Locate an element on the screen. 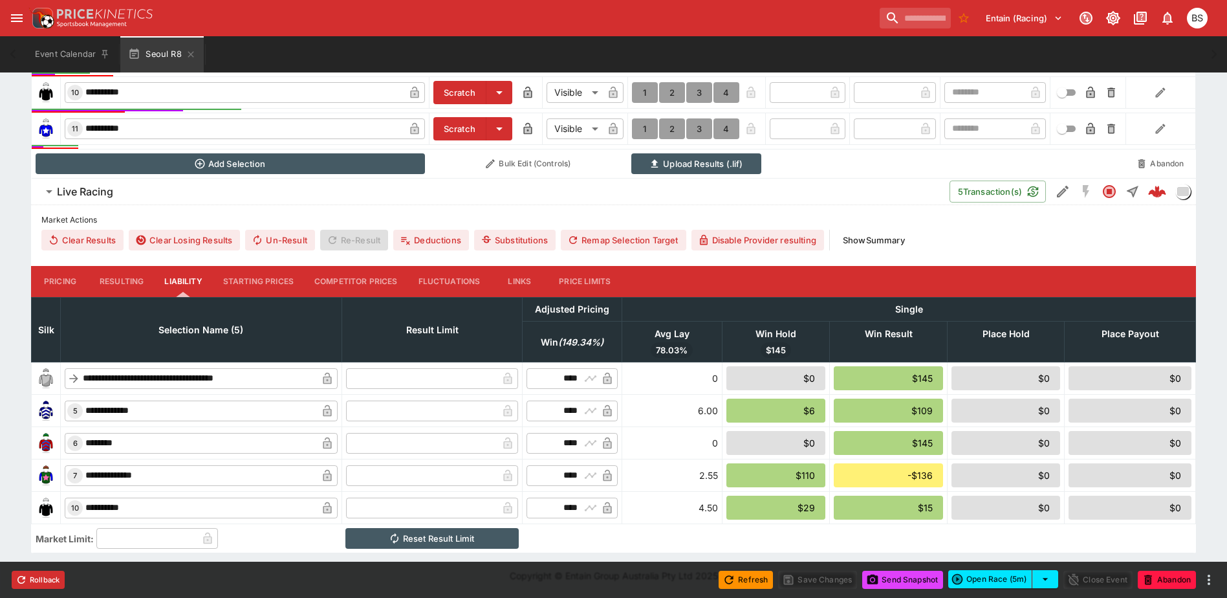 The width and height of the screenshot is (1227, 598). button: No Bookmarks is located at coordinates (964, 18).